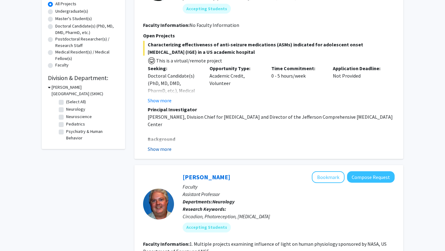 Image resolution: width=445 pixels, height=251 pixels. What do you see at coordinates (87, 42) in the screenshot?
I see `label: Postdoctoral Researcher(s) / Research Staff` at bounding box center [87, 42].